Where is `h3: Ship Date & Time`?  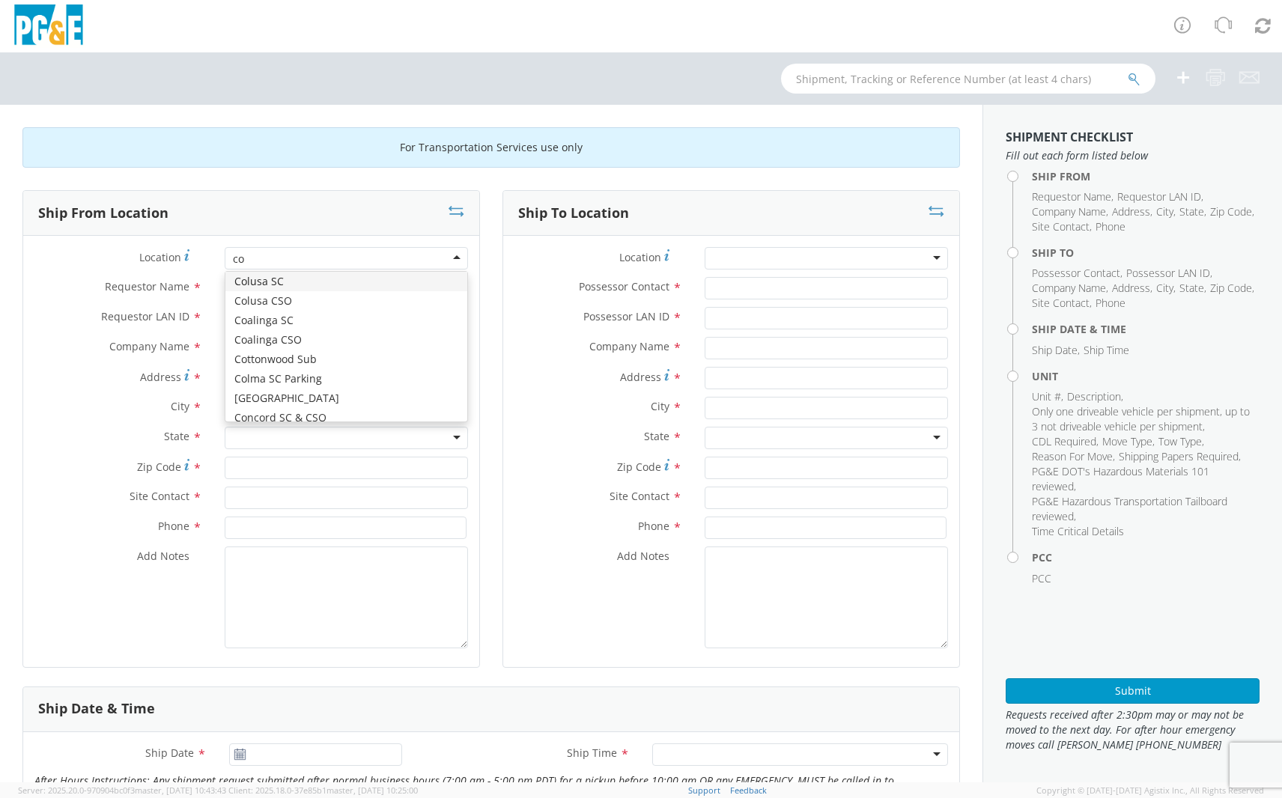
h3: Ship Date & Time is located at coordinates (97, 709).